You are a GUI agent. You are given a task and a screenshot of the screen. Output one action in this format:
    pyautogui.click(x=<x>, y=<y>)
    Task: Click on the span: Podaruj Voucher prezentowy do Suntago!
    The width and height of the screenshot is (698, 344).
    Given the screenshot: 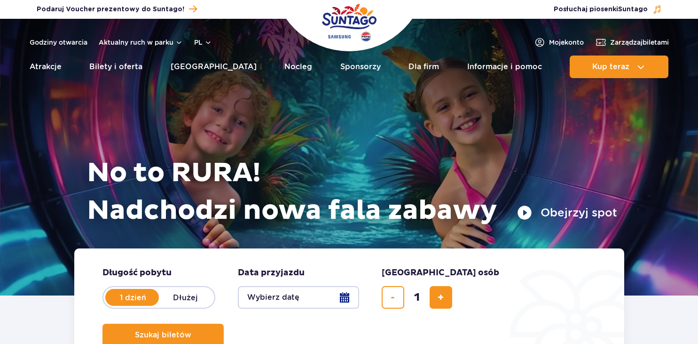 What is the action you would take?
    pyautogui.click(x=110, y=9)
    